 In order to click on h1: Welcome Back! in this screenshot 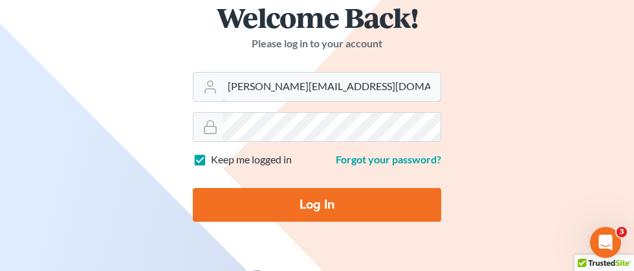, I will do `click(317, 17)`.